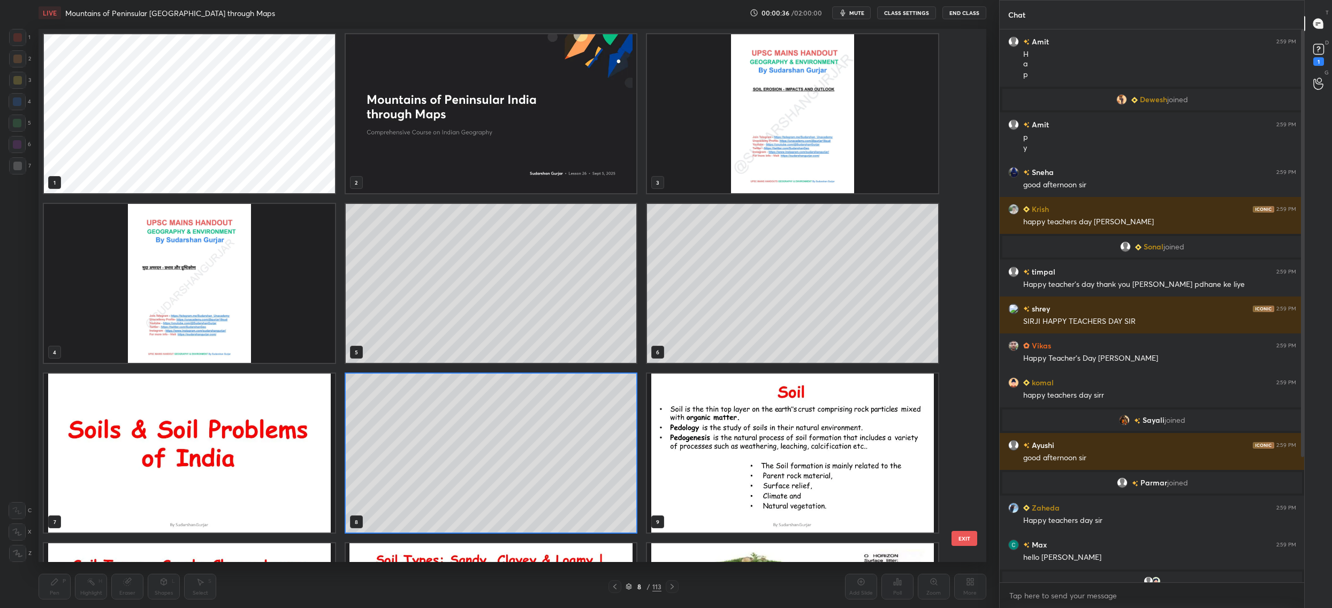 The image size is (1332, 608). Describe the element at coordinates (1014, 346) in the screenshot. I see `img: 03e8690dfce84202a08090815fedffbe.jpg` at that location.